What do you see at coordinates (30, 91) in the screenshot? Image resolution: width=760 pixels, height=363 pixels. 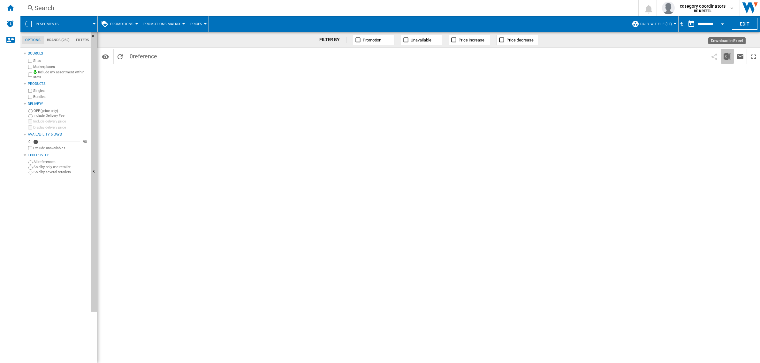 I see `input: Singles` at bounding box center [30, 91].